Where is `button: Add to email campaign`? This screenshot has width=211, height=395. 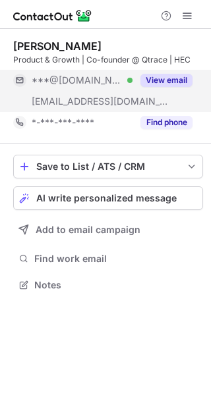 button: Add to email campaign is located at coordinates (108, 230).